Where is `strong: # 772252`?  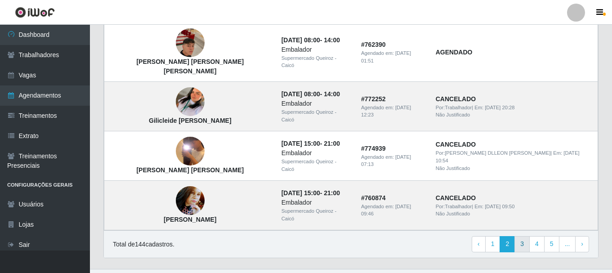
strong: # 772252 is located at coordinates (373, 99).